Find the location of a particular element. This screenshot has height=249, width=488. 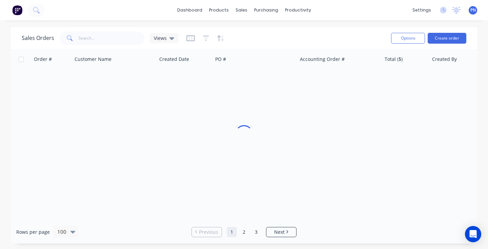

div: purchasing is located at coordinates (266, 10).